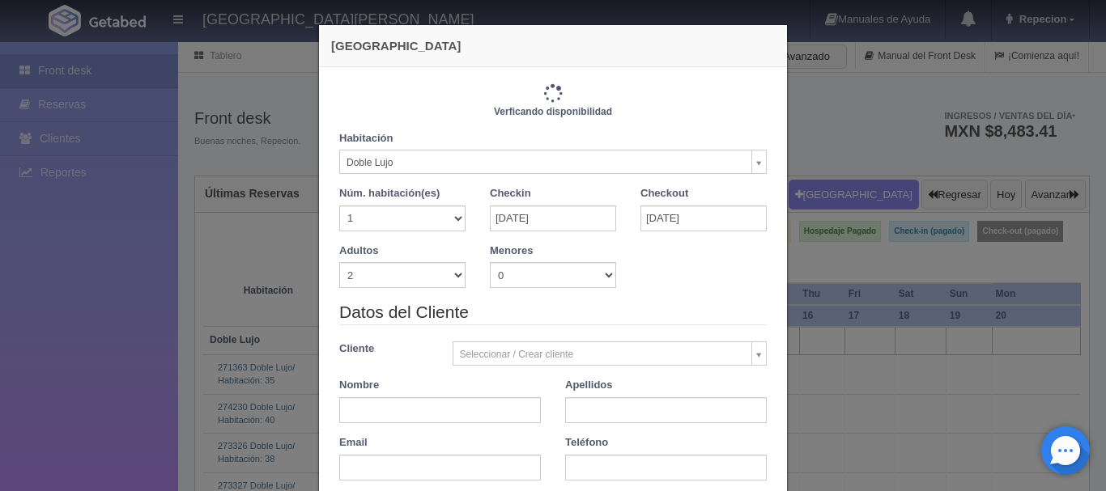 Image resolution: width=1106 pixels, height=491 pixels. What do you see at coordinates (553, 162) in the screenshot?
I see `a: Doble Lujo` at bounding box center [553, 162].